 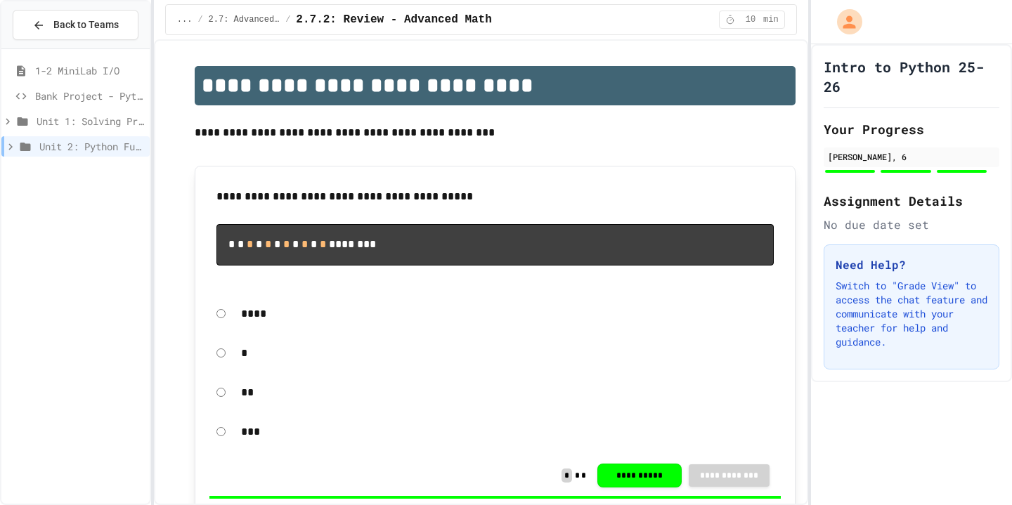 What do you see at coordinates (91, 146) in the screenshot?
I see `span: Unit 2: Python Fundamentals` at bounding box center [91, 146].